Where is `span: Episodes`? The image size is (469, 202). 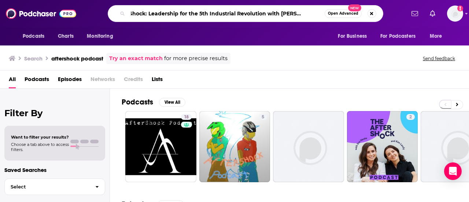
span: Episodes is located at coordinates (70, 81).